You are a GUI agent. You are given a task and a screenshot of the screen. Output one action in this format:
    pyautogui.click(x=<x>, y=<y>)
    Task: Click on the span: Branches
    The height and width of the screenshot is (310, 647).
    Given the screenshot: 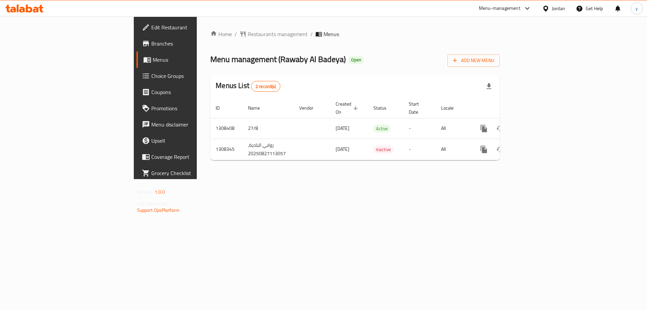 What is the action you would take?
    pyautogui.click(x=194, y=43)
    